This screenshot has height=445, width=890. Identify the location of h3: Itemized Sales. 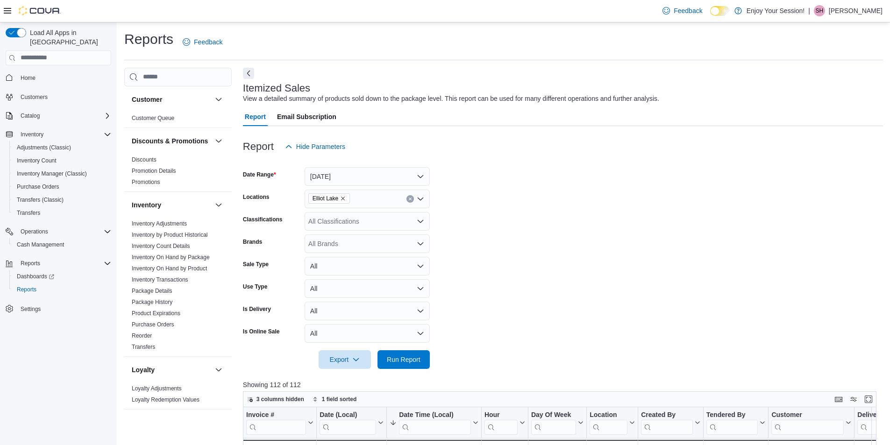
(277, 88).